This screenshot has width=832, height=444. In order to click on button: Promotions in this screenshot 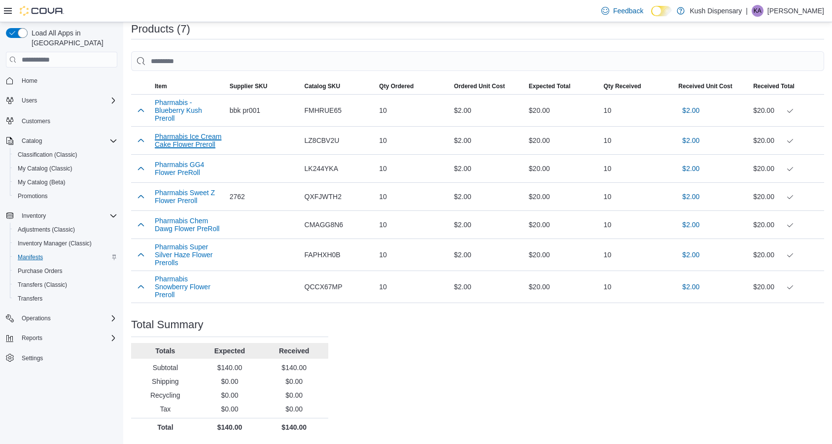, I will do `click(66, 196)`.